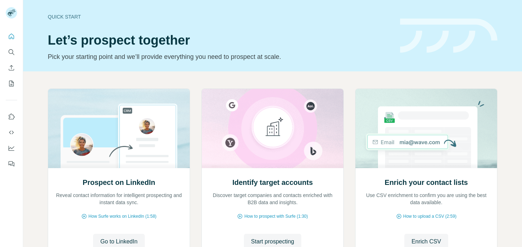 Image resolution: width=522 pixels, height=247 pixels. Describe the element at coordinates (119, 199) in the screenshot. I see `p: Reveal contact information for intelligent prospecting and instant data sync.` at that location.